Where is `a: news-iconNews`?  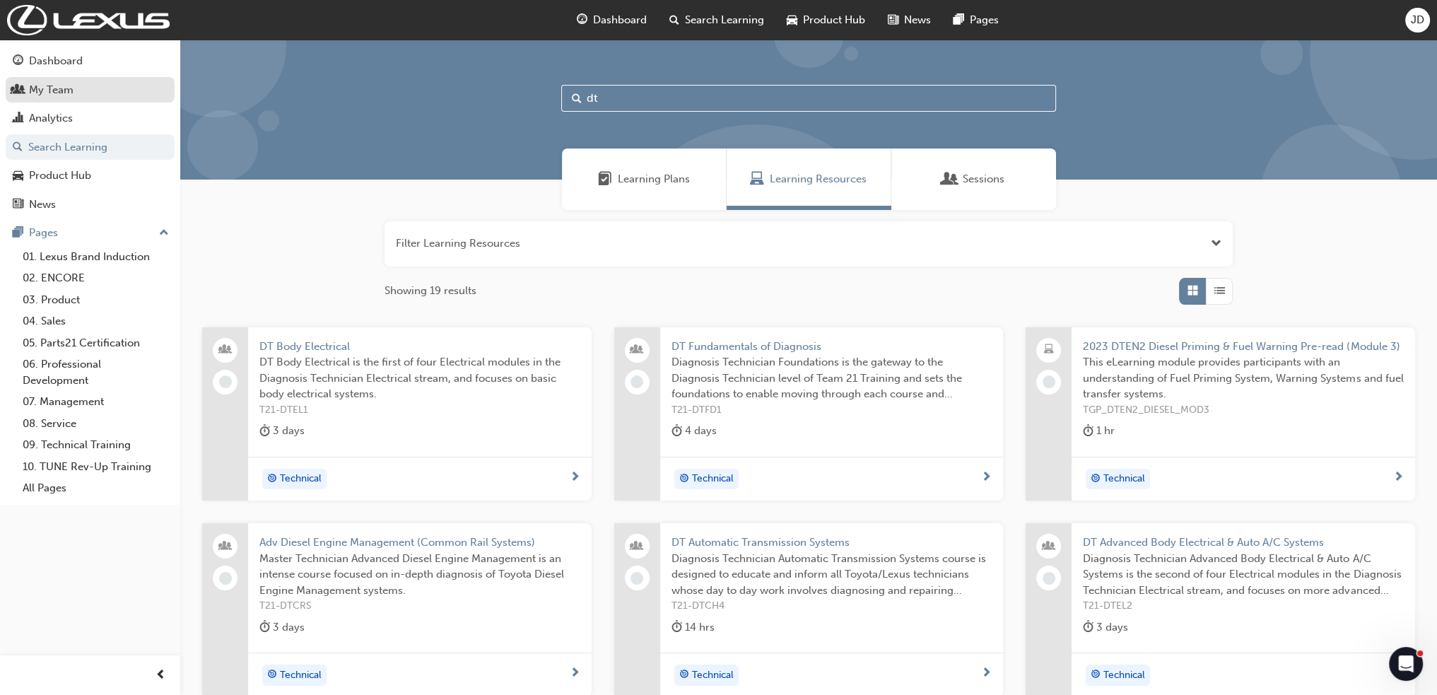
a: news-iconNews is located at coordinates (909, 20).